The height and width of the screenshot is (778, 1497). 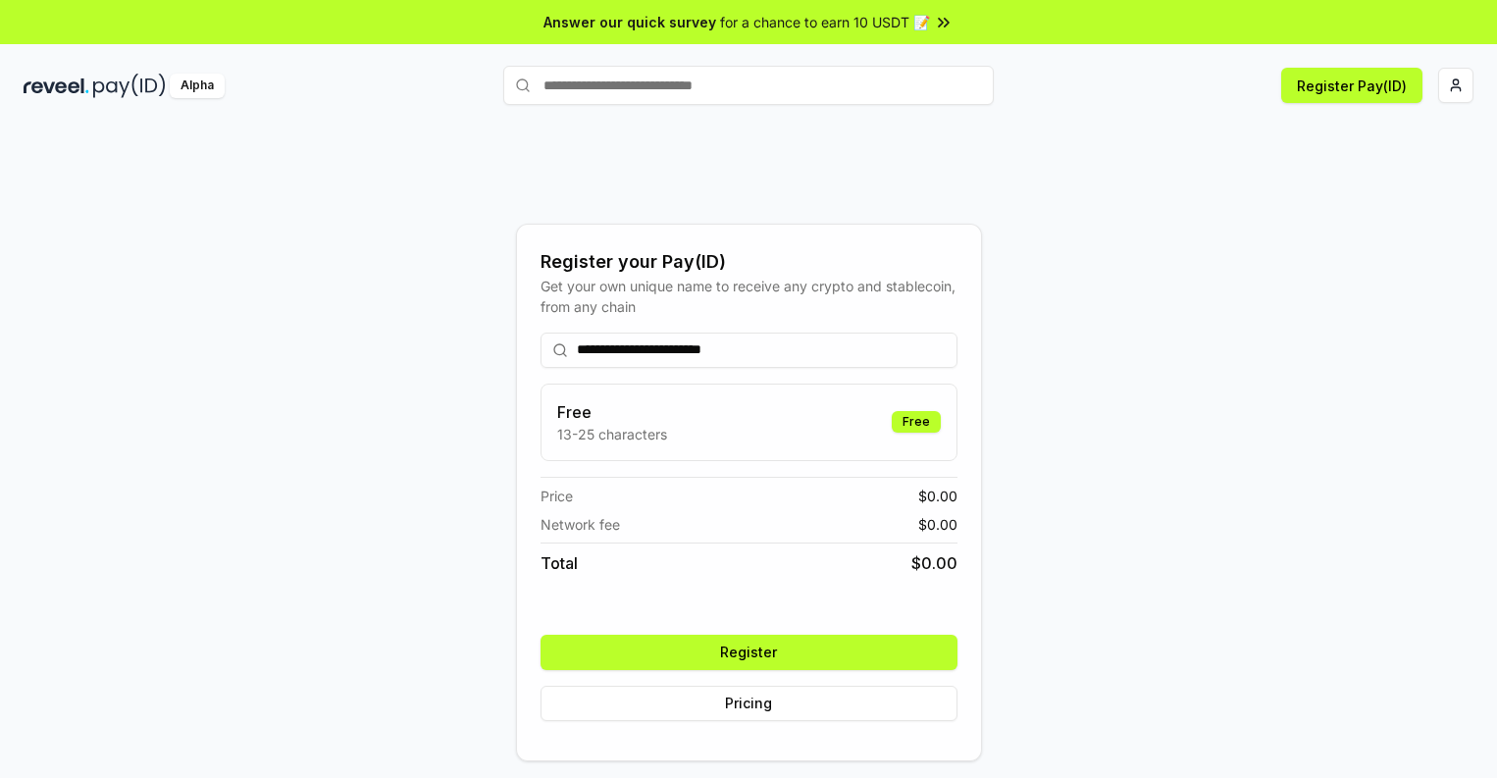 I want to click on span: Network fee, so click(x=580, y=524).